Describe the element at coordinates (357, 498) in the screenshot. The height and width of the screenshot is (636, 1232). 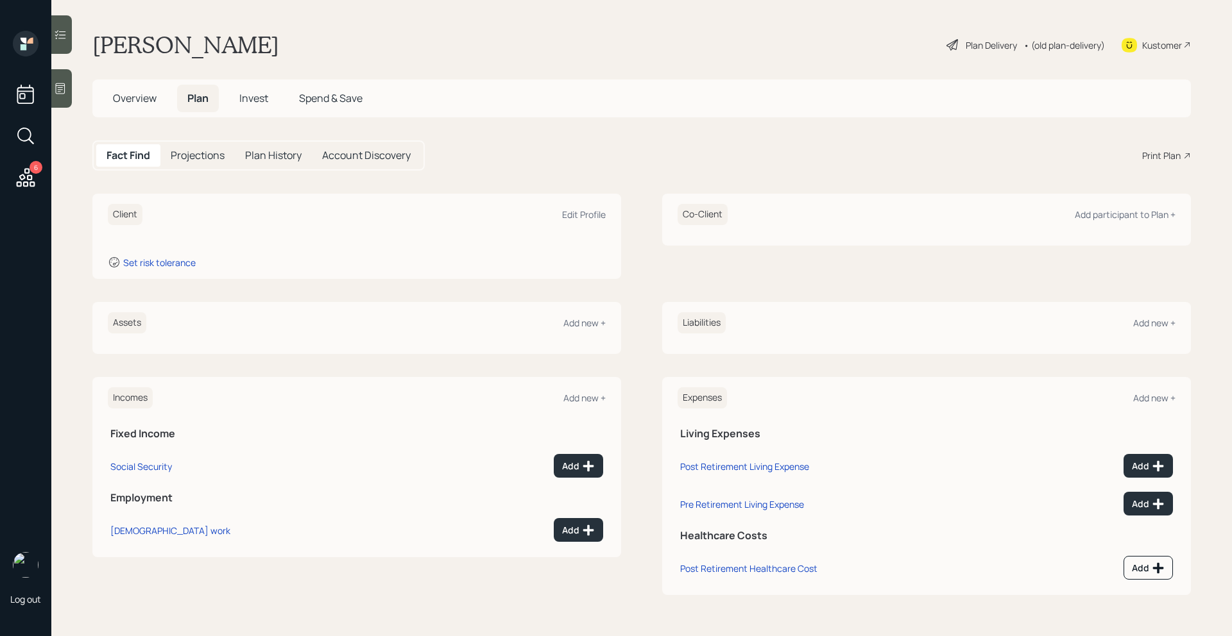
I see `h5: Employment` at that location.